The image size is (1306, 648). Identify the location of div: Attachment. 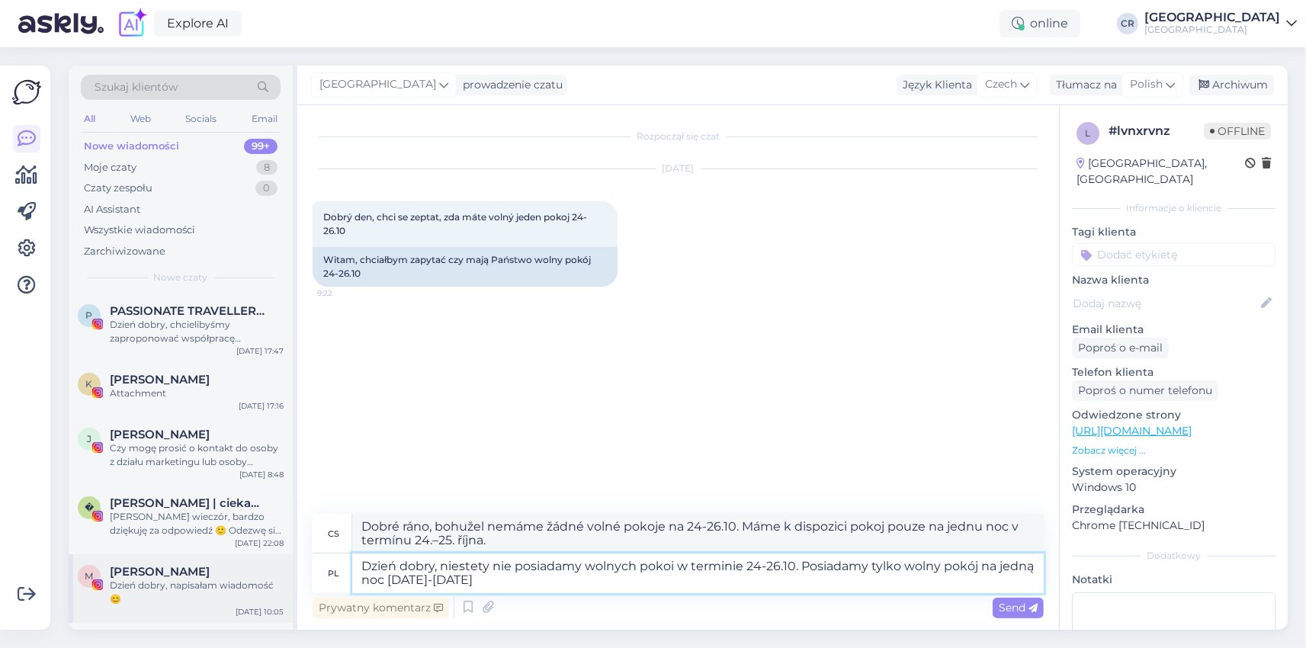
(197, 393).